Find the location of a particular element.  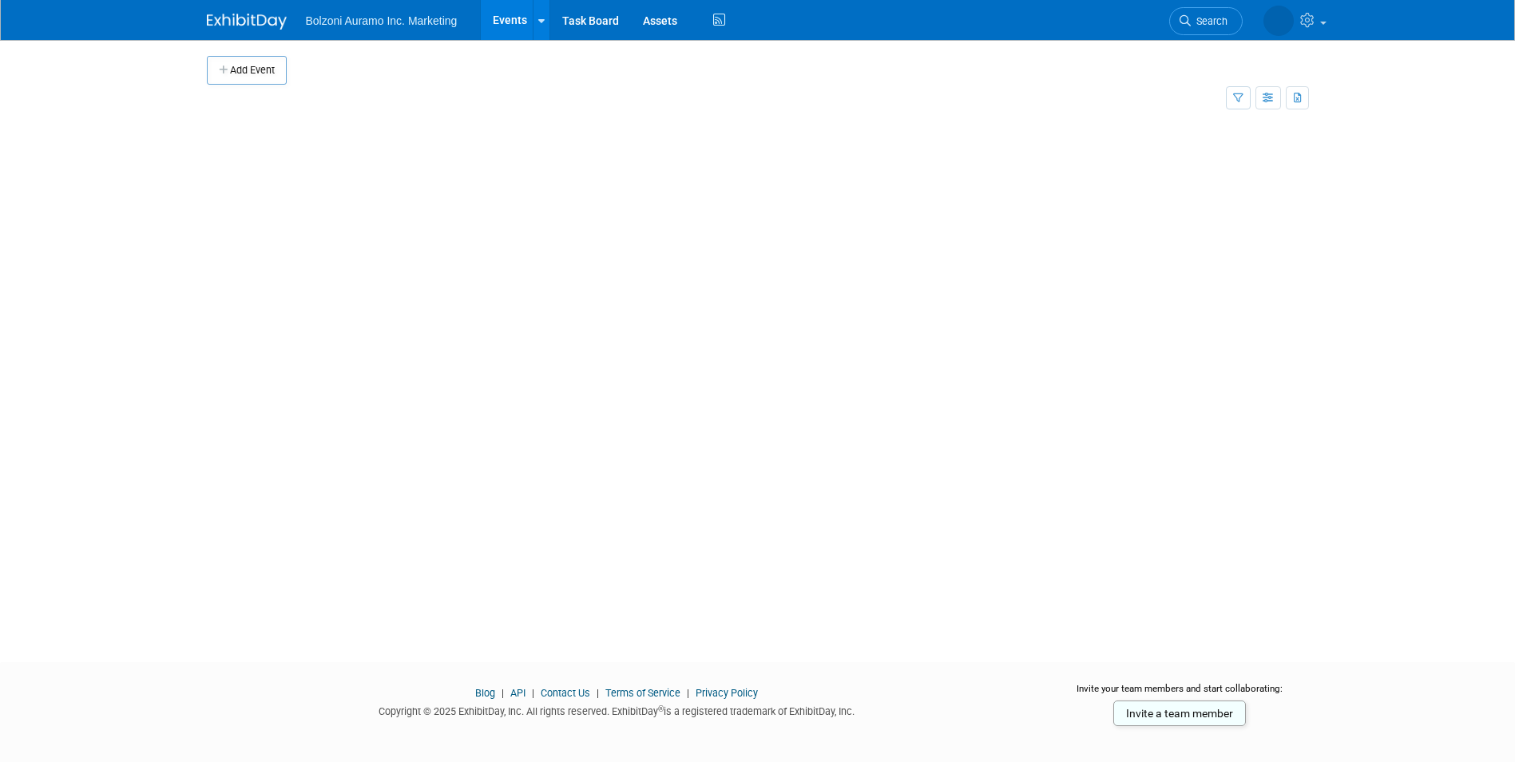

a: Blog is located at coordinates (485, 693).